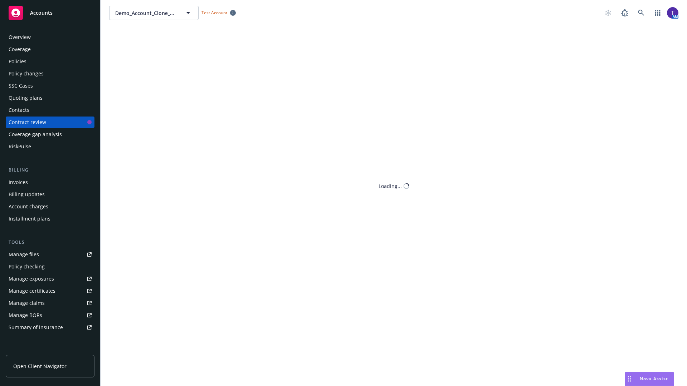  What do you see at coordinates (625, 13) in the screenshot?
I see `a: Report a Bug` at bounding box center [625, 13].